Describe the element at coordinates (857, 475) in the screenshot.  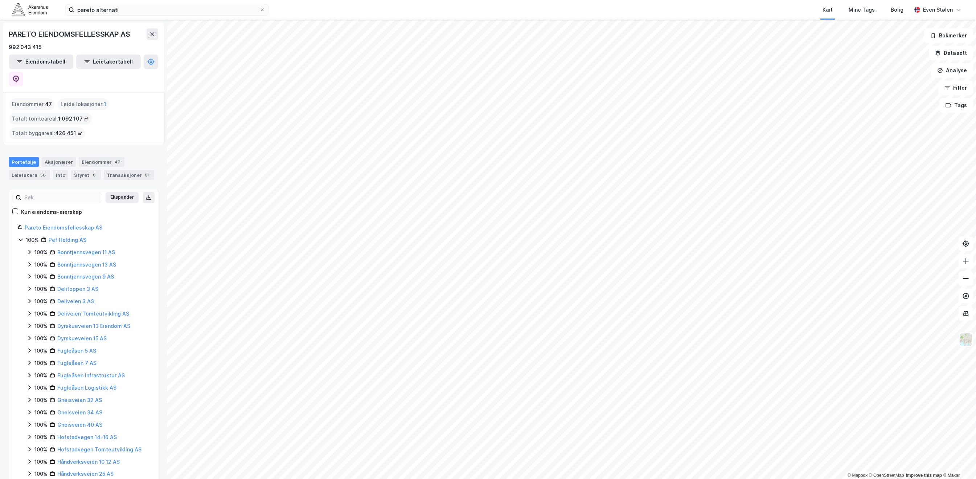
I see `a: Mapbox` at that location.